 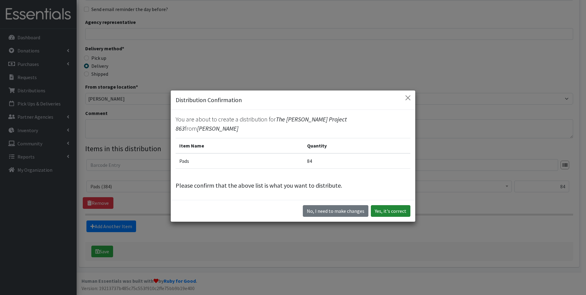 What do you see at coordinates (356, 146) in the screenshot?
I see `th: Quantity` at bounding box center [356, 146].